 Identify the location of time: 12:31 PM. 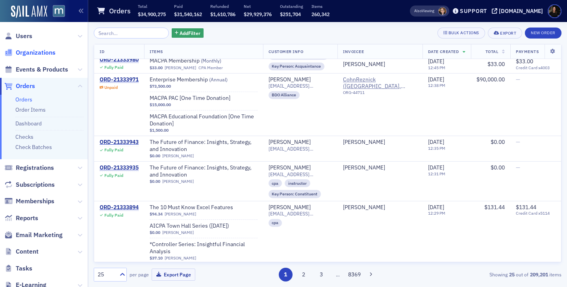
(437, 174).